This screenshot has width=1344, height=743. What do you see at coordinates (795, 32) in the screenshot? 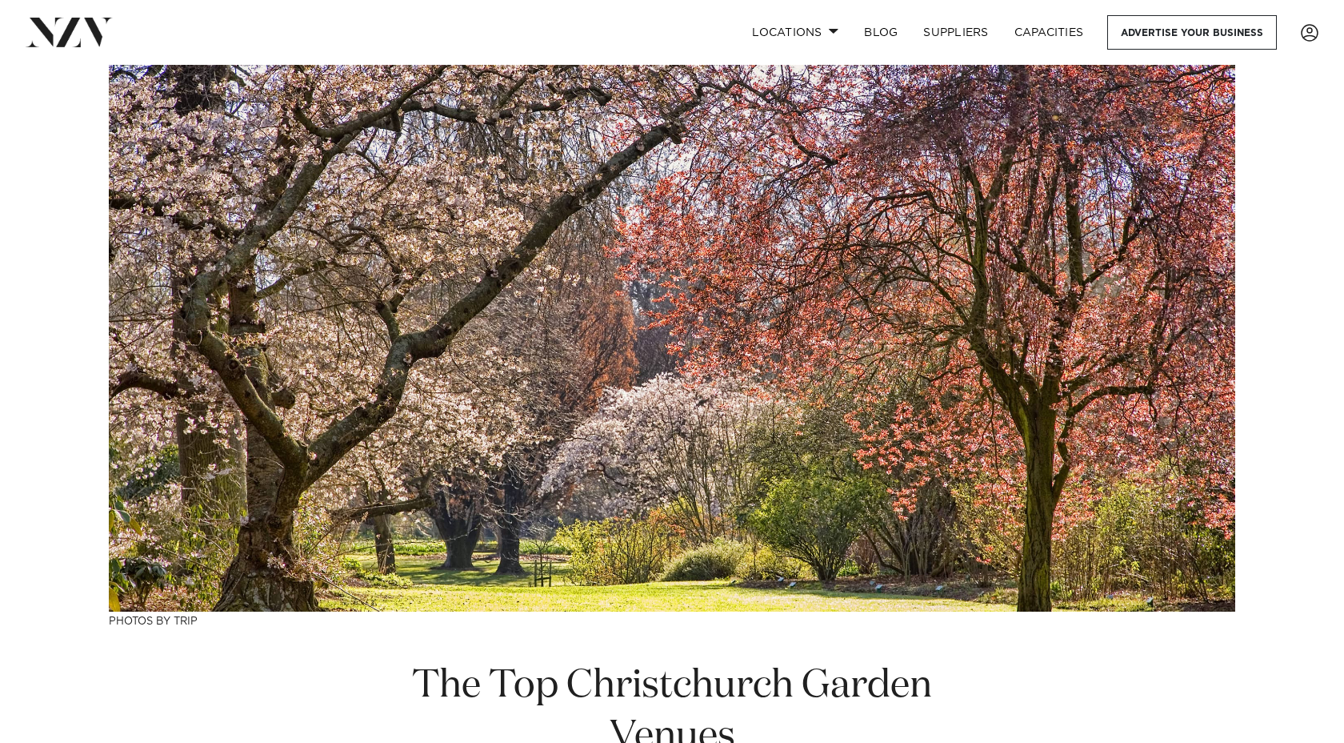
I see `a: Locations` at bounding box center [795, 32].